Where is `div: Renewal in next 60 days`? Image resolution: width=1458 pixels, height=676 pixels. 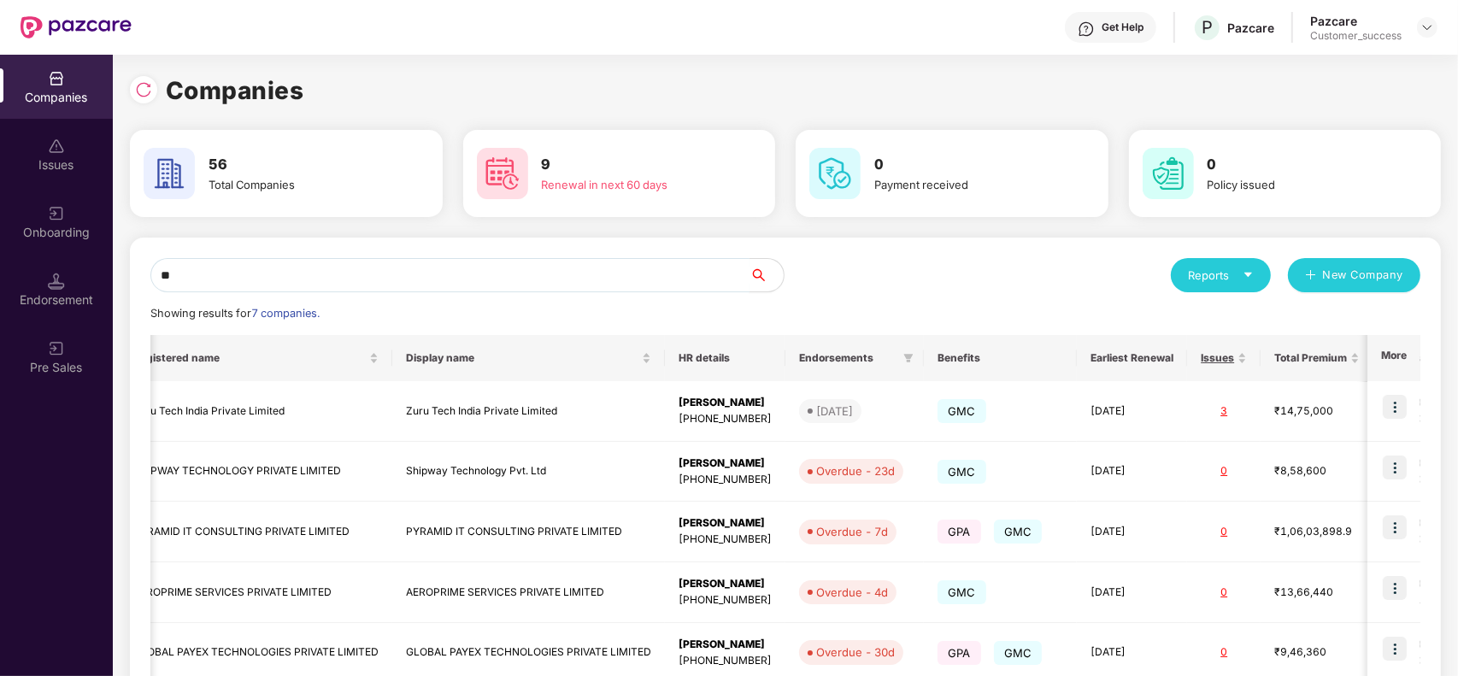 div: Renewal in next 60 days is located at coordinates (634, 185).